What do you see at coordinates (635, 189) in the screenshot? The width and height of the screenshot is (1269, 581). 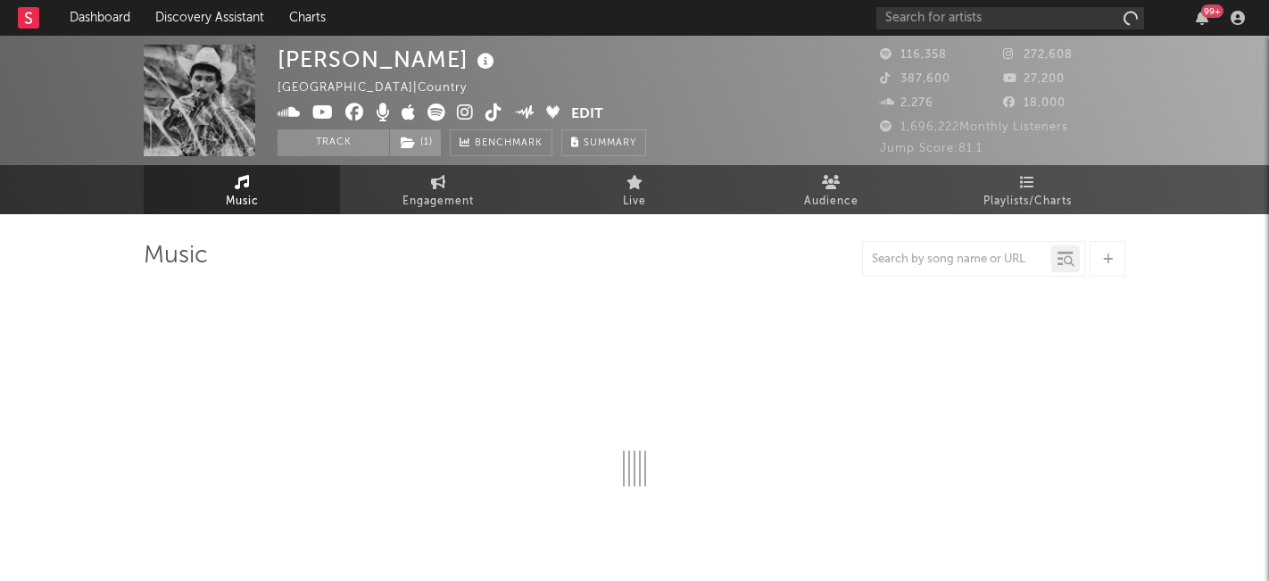 I see `a: Live` at bounding box center [635, 189].